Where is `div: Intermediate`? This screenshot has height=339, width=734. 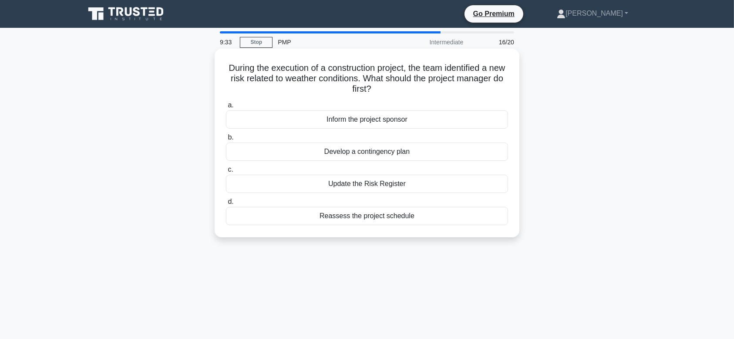 div: Intermediate is located at coordinates (430, 42).